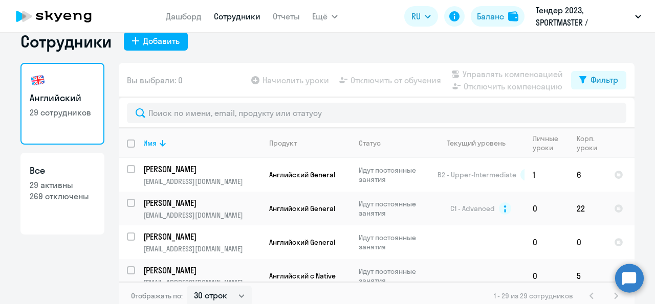 The height and width of the screenshot is (304, 655). I want to click on span: RU, so click(416, 16).